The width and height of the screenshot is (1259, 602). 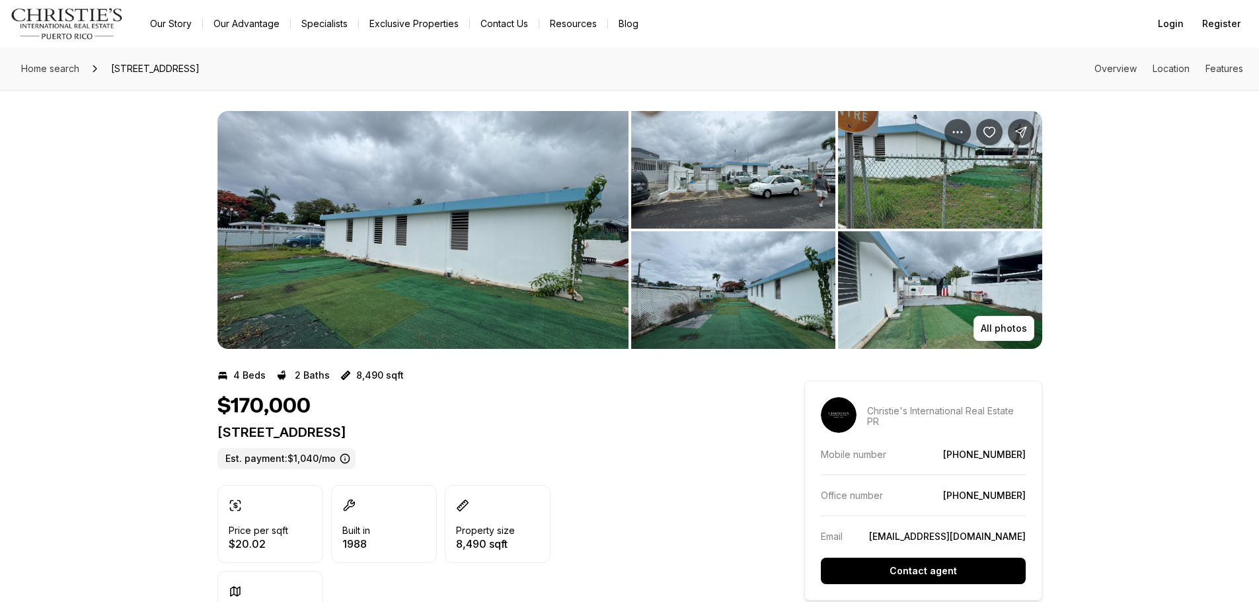 What do you see at coordinates (504, 24) in the screenshot?
I see `button: Contact Us` at bounding box center [504, 24].